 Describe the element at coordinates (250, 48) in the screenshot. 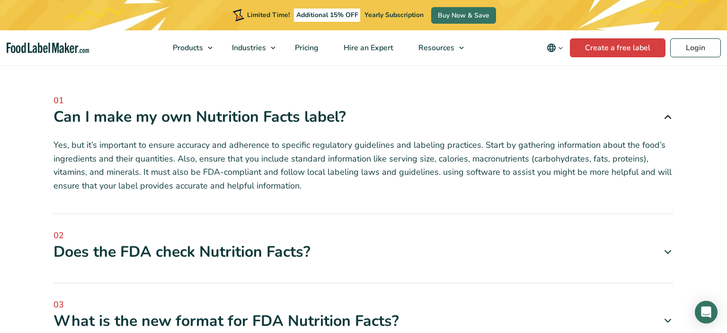

I see `a: Industries` at that location.